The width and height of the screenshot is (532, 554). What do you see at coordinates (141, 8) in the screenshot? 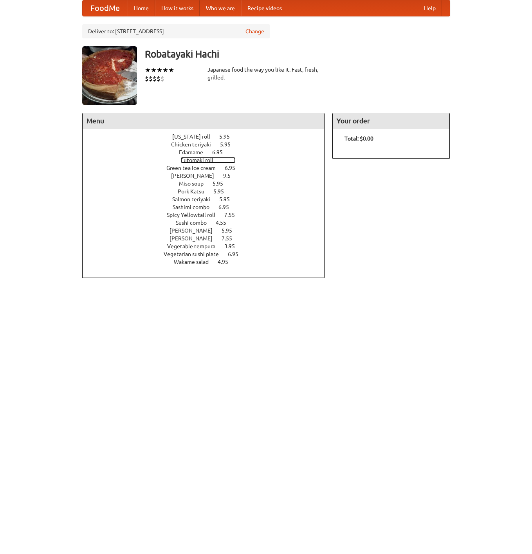
I see `a: Home` at bounding box center [141, 8].